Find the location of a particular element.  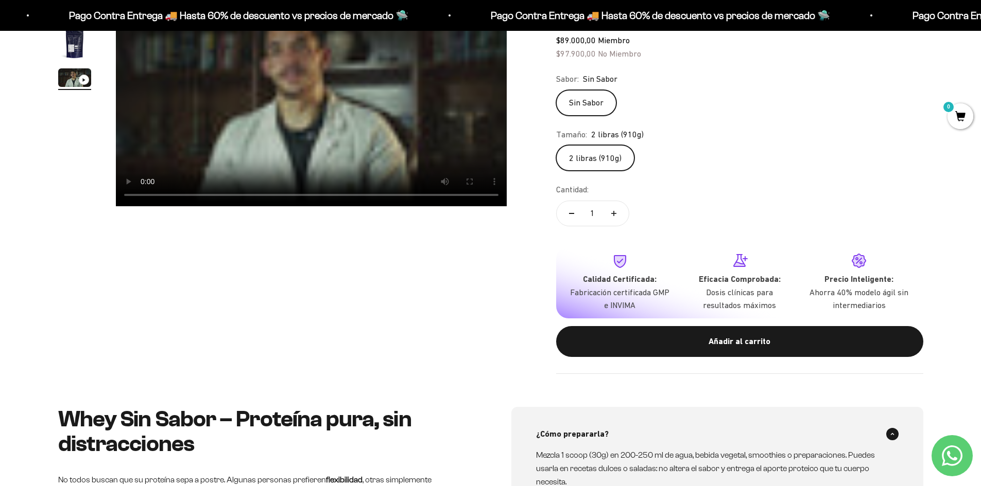

p: Ahorra 40% modelo ágil sin intermediarios is located at coordinates (859, 299).